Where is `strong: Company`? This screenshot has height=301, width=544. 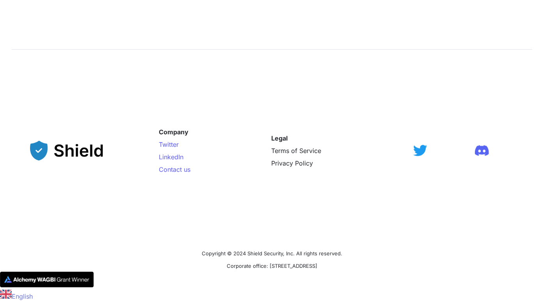 strong: Company is located at coordinates (174, 132).